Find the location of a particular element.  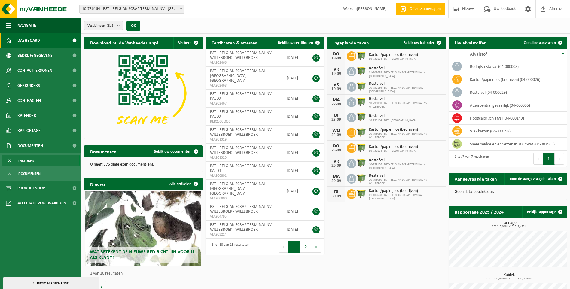

p: Geen data beschikbaar. is located at coordinates (508, 192).